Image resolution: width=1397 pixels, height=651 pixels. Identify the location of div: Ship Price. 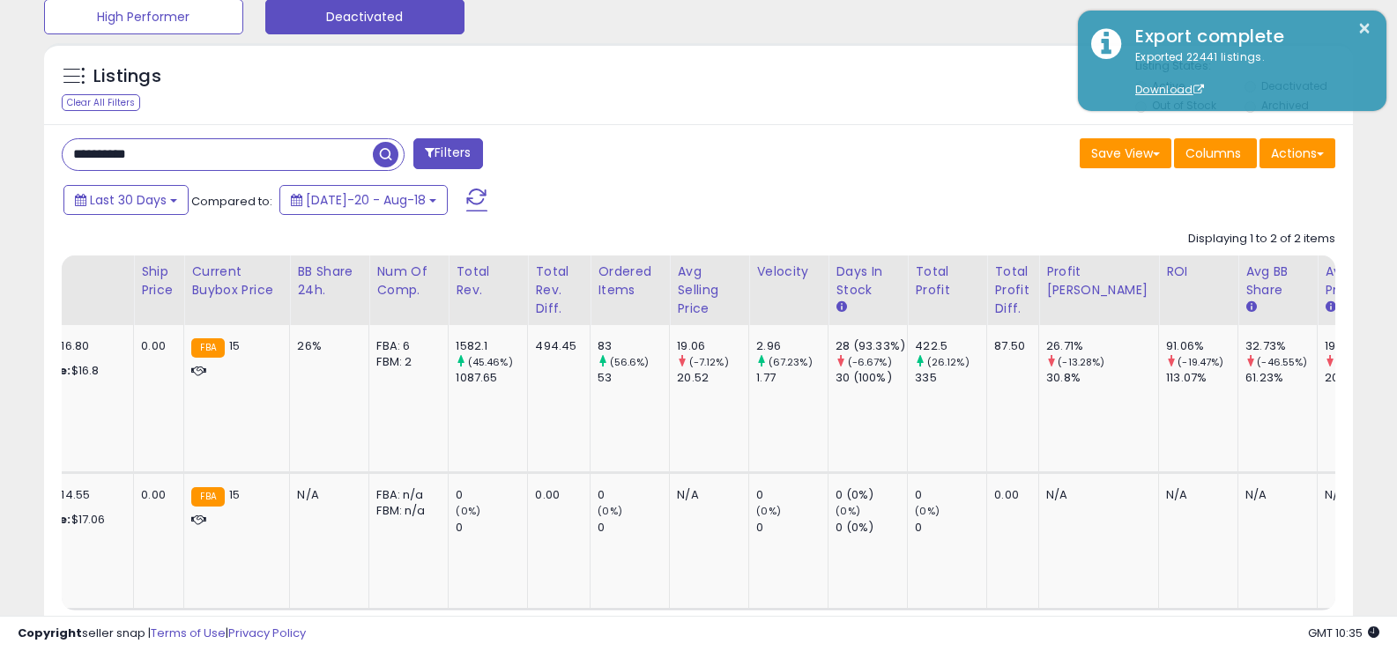
(159, 281).